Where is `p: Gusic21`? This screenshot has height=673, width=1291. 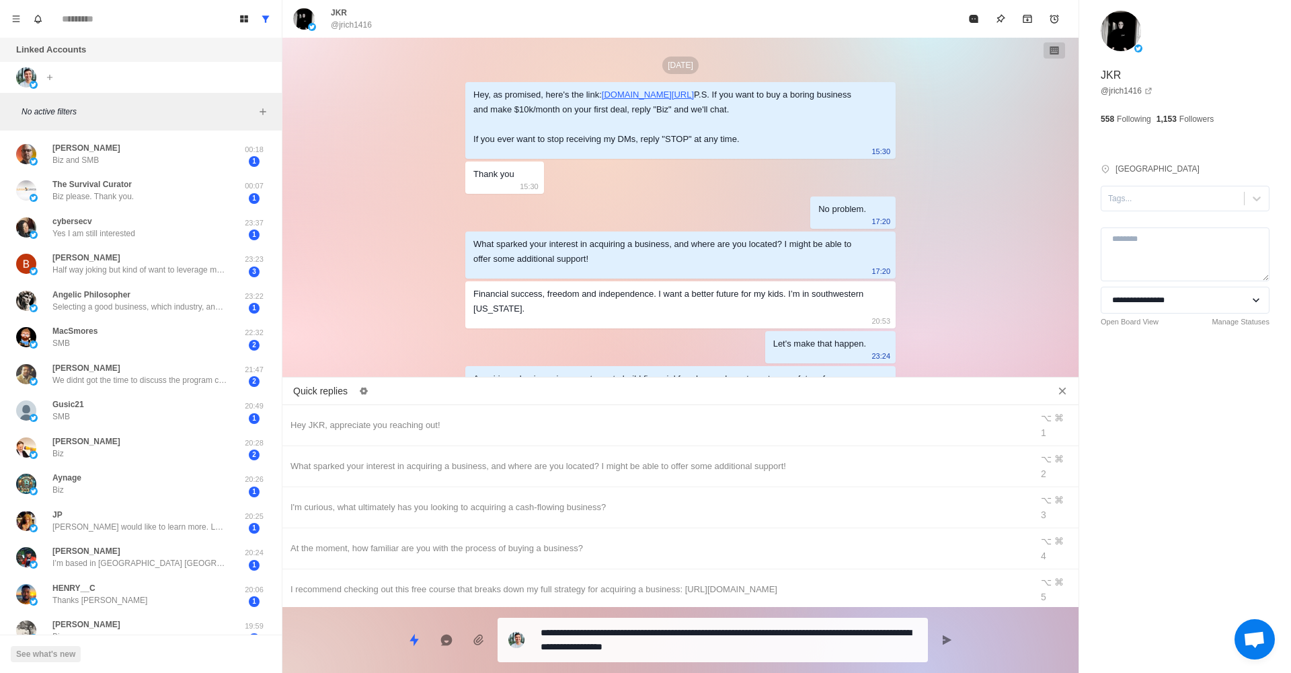 p: Gusic21 is located at coordinates (68, 404).